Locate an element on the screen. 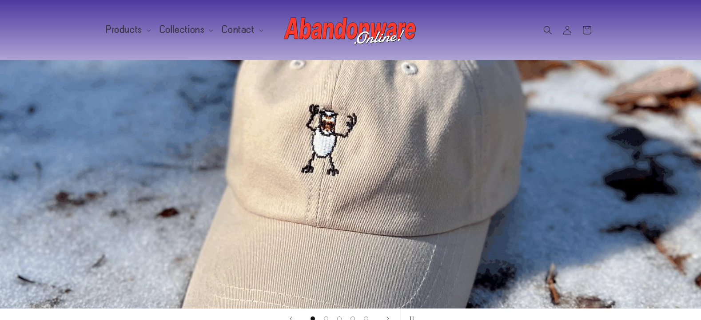 This screenshot has width=701, height=320. span: Products is located at coordinates (124, 30).